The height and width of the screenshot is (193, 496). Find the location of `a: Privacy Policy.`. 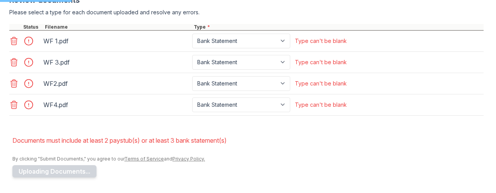

a: Privacy Policy. is located at coordinates (189, 159).